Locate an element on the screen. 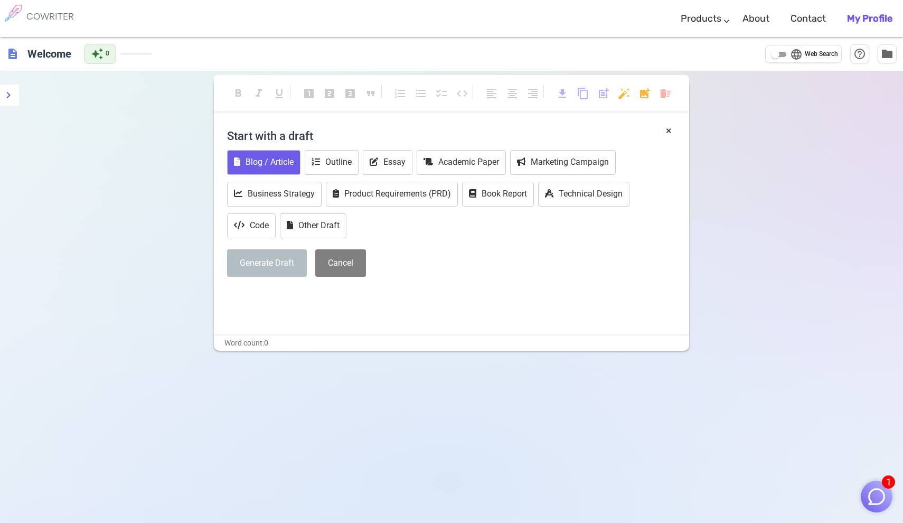 The image size is (903, 523). span: format_list_numbered is located at coordinates (400, 93).